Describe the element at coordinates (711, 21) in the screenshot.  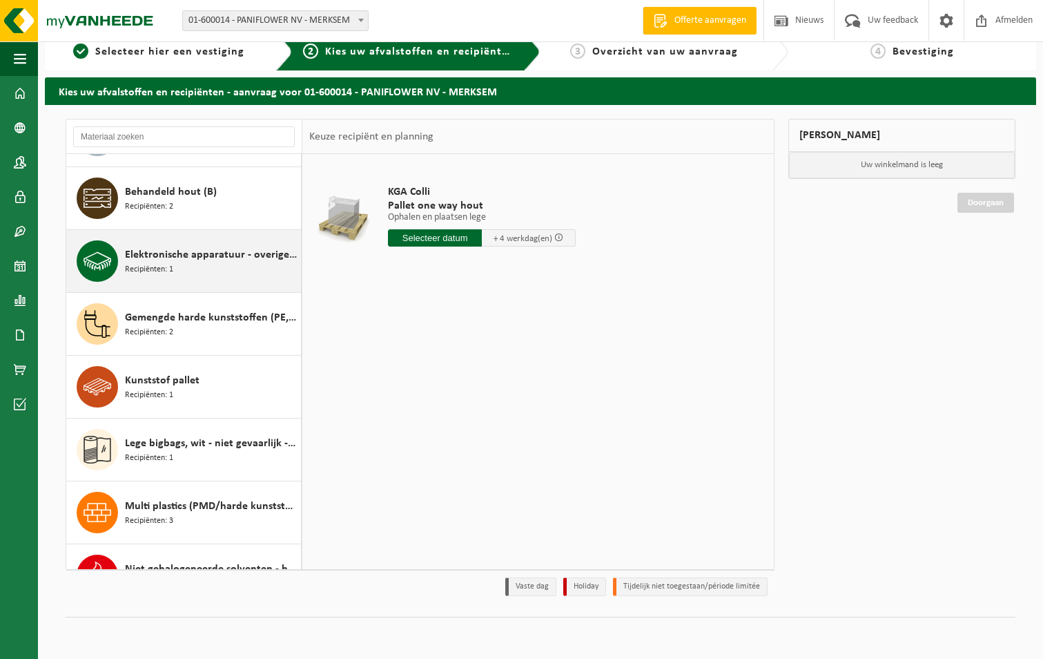
I see `span: Offerte aanvragen` at that location.